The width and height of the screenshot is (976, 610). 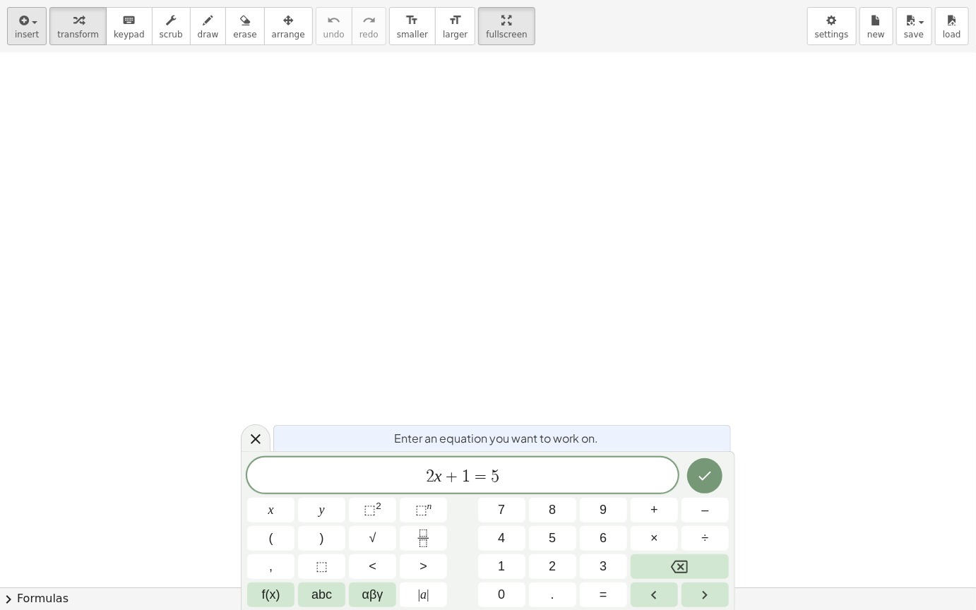 What do you see at coordinates (506, 26) in the screenshot?
I see `button: fullscreen` at bounding box center [506, 26].